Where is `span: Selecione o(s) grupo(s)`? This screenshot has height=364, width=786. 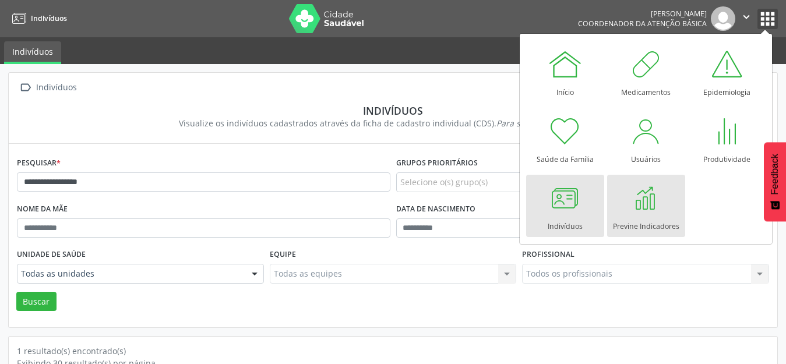 span: Selecione o(s) grupo(s) is located at coordinates (444, 182).